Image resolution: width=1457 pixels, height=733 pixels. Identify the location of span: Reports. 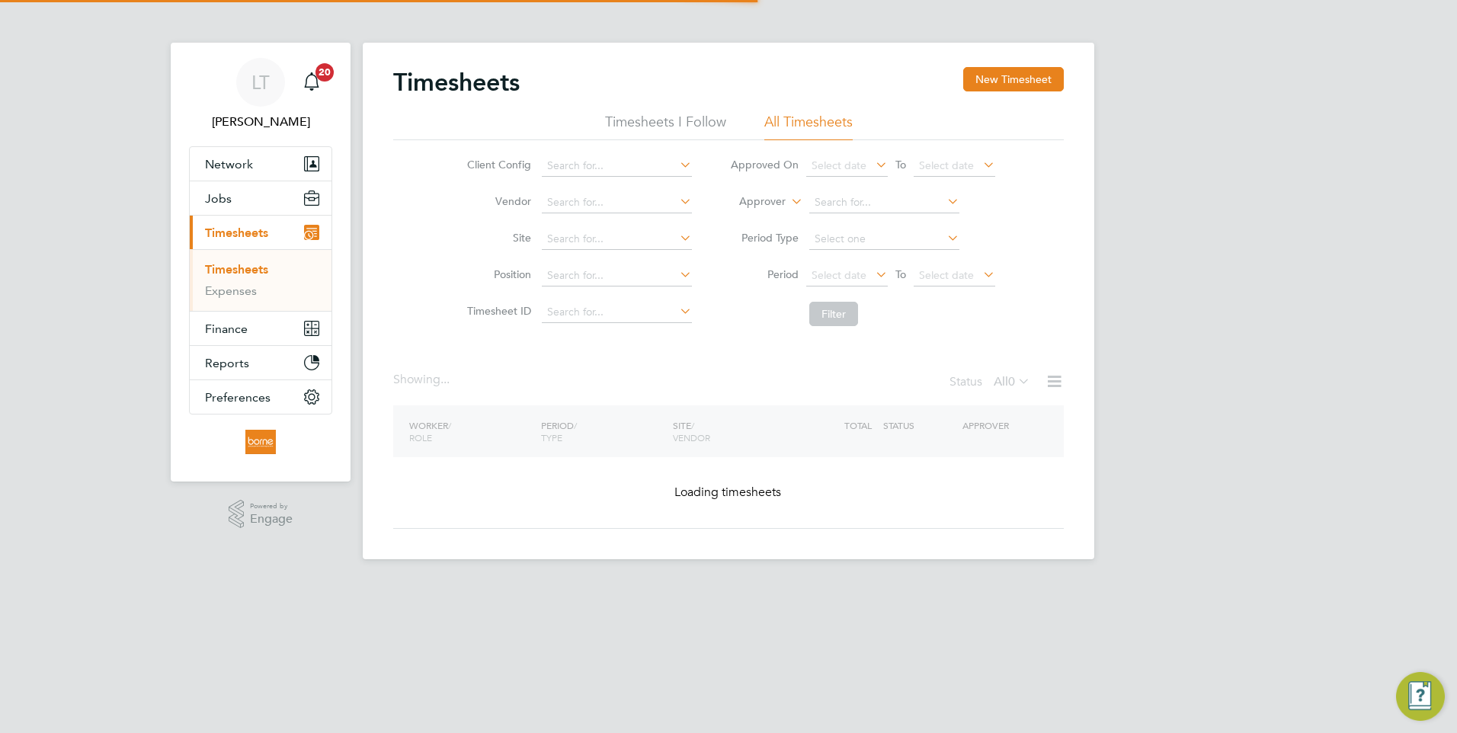
(227, 363).